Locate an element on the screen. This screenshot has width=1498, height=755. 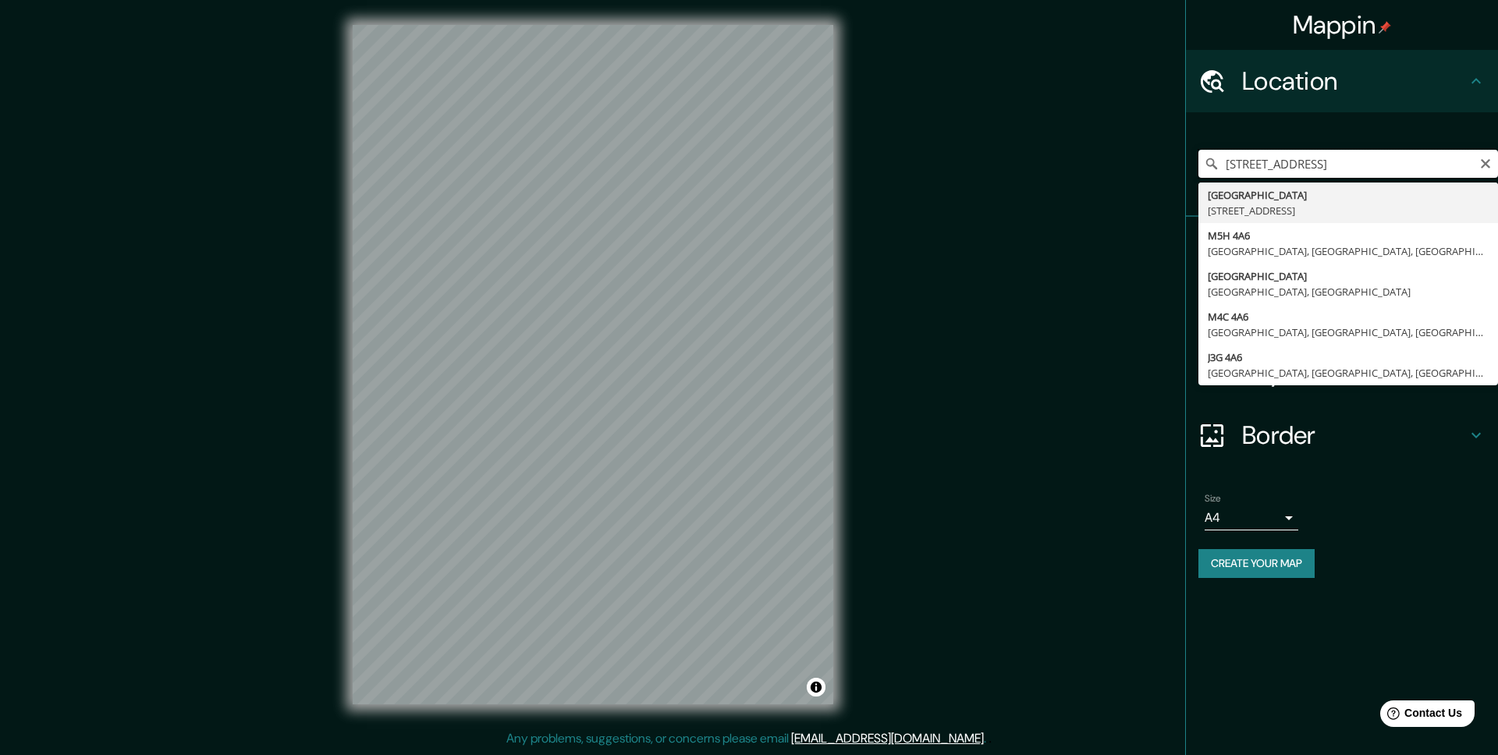
span: Contact Us is located at coordinates (74, 19).